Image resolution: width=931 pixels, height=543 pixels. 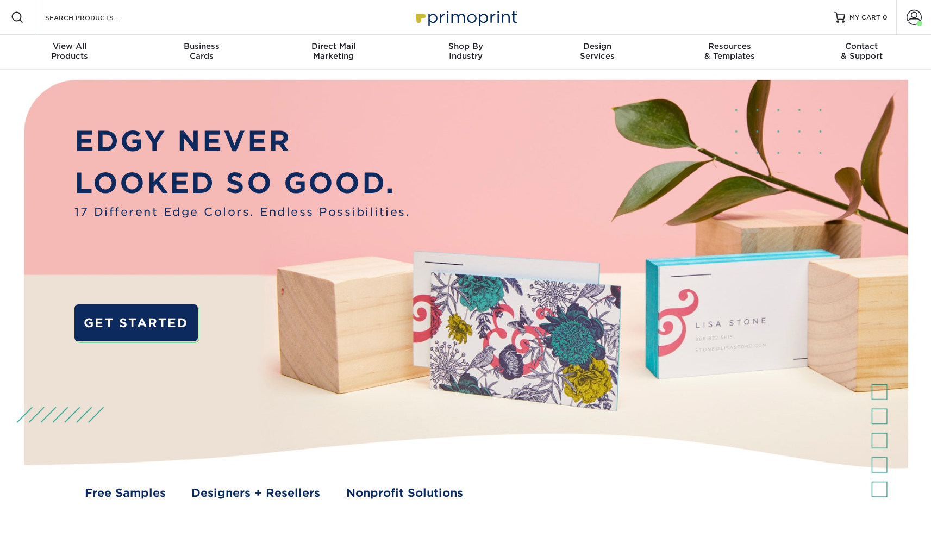 I want to click on span: Resources, so click(x=730, y=46).